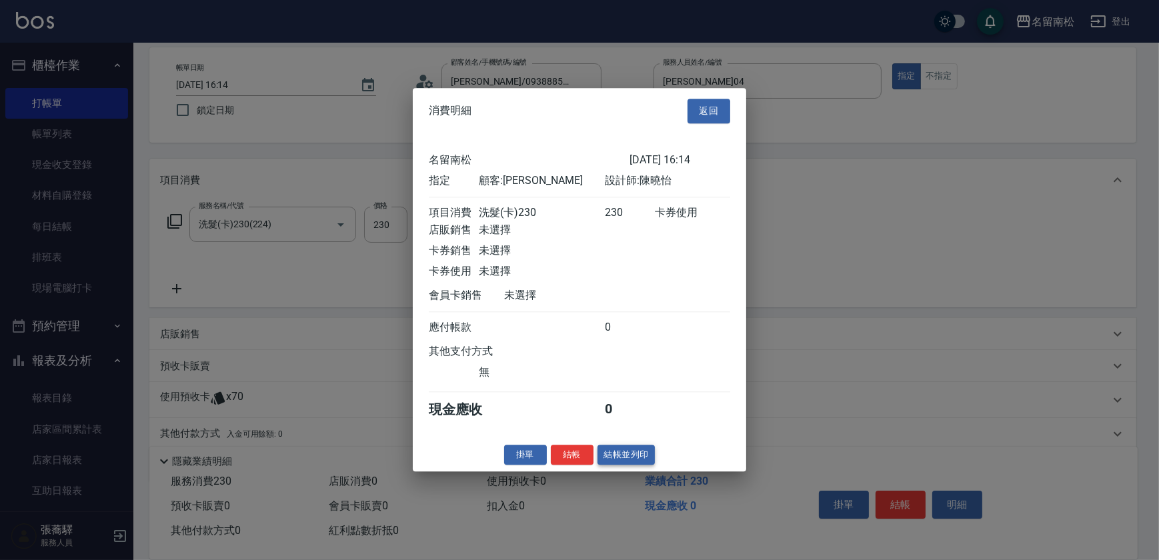 The height and width of the screenshot is (560, 1159). Describe the element at coordinates (466, 409) in the screenshot. I see `div: 現金應收` at that location.